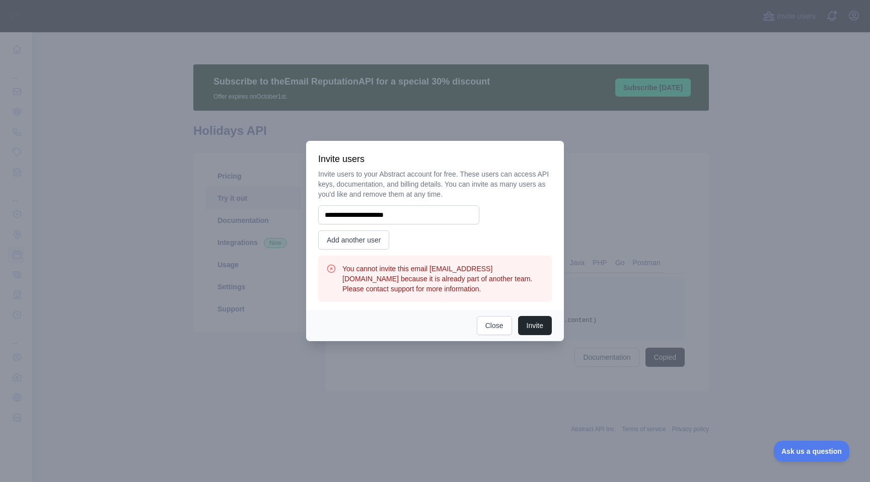 The height and width of the screenshot is (482, 870). Describe the element at coordinates (435, 184) in the screenshot. I see `p: Invite users to your Abstract account for free. These users can access API keys, documentation, a...` at that location.